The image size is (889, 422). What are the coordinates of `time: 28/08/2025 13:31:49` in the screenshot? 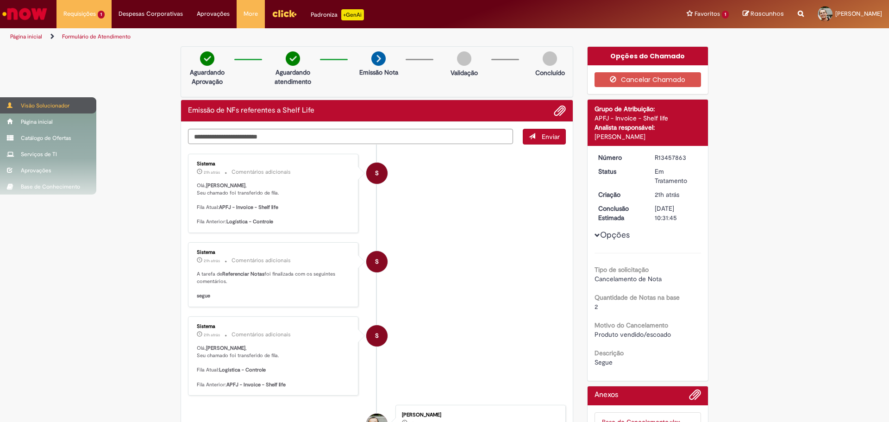 It's located at (212, 335).